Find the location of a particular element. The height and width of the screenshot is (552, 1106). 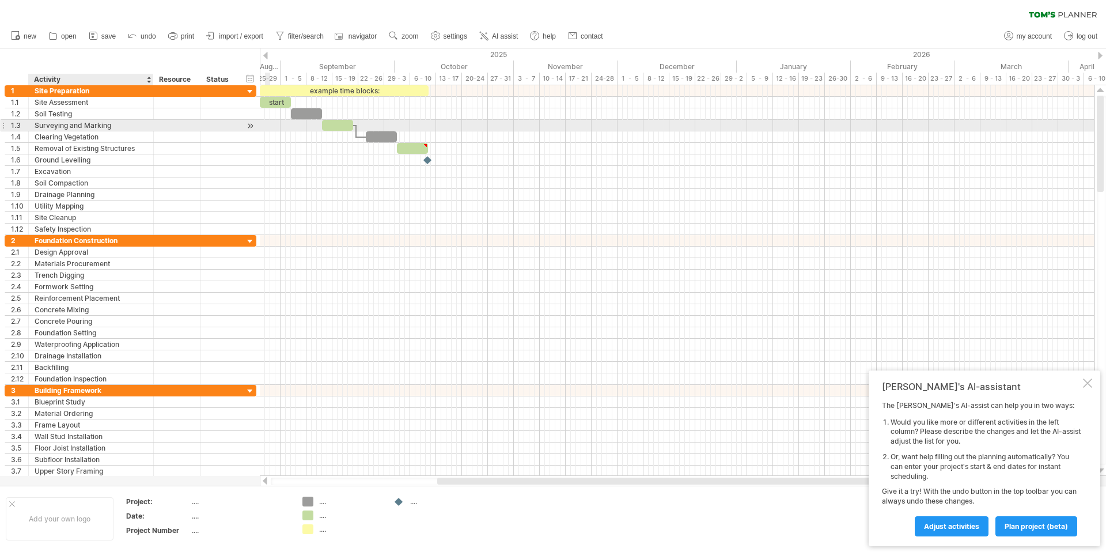

div: 2.2 is located at coordinates (20, 263).